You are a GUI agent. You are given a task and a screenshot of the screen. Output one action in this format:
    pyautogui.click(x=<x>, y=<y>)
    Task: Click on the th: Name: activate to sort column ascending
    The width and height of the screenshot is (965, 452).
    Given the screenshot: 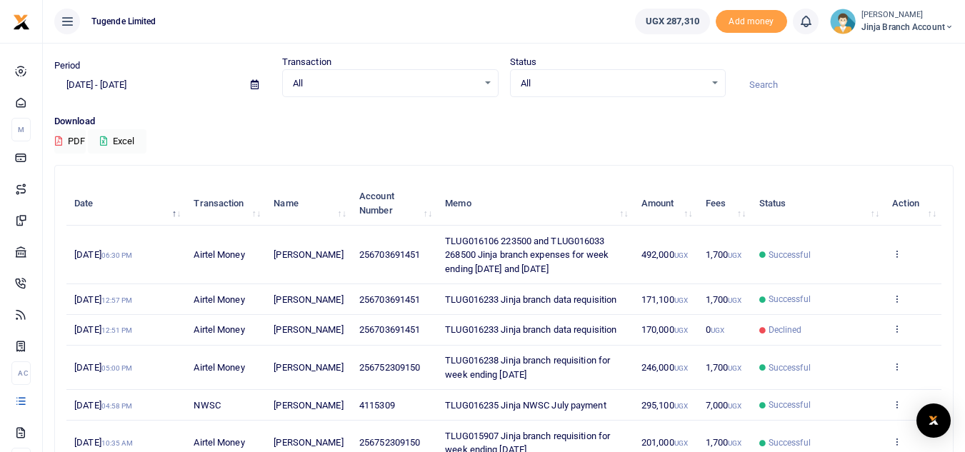 What is the action you would take?
    pyautogui.click(x=309, y=204)
    